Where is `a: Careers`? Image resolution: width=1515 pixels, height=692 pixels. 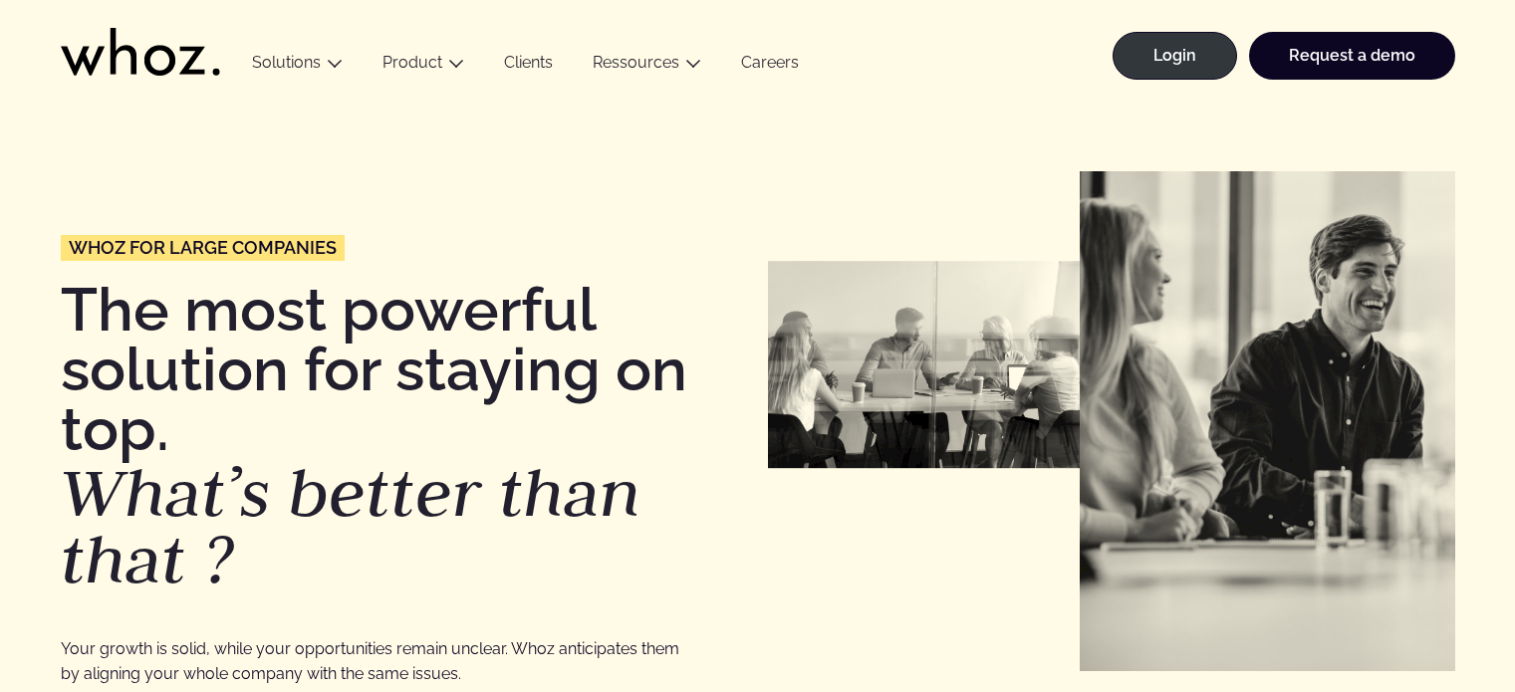 a: Careers is located at coordinates (770, 66).